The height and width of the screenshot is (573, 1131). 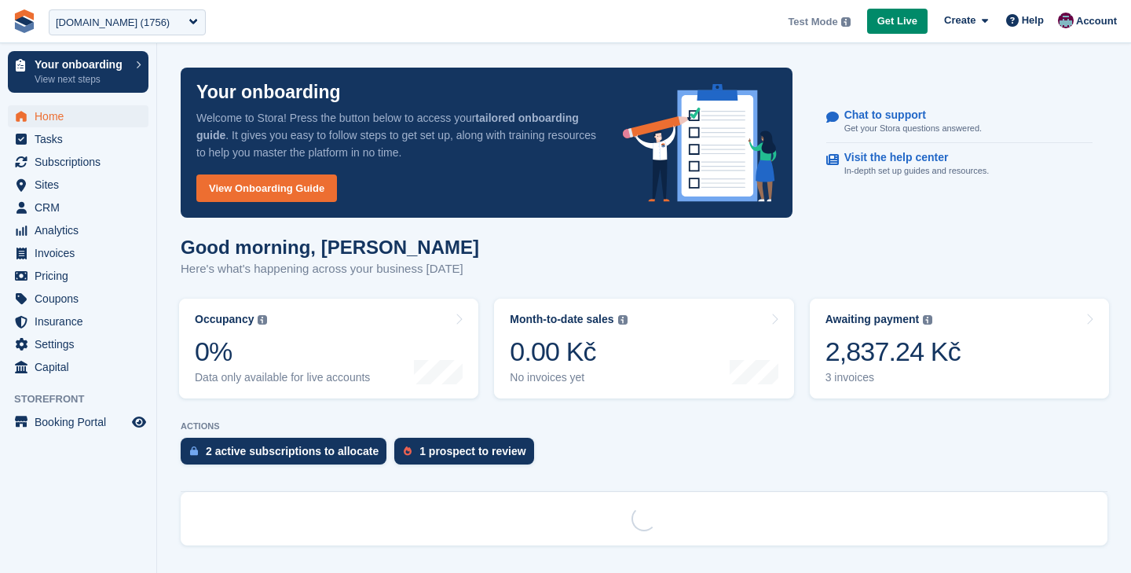 I want to click on span: Storefront, so click(x=85, y=399).